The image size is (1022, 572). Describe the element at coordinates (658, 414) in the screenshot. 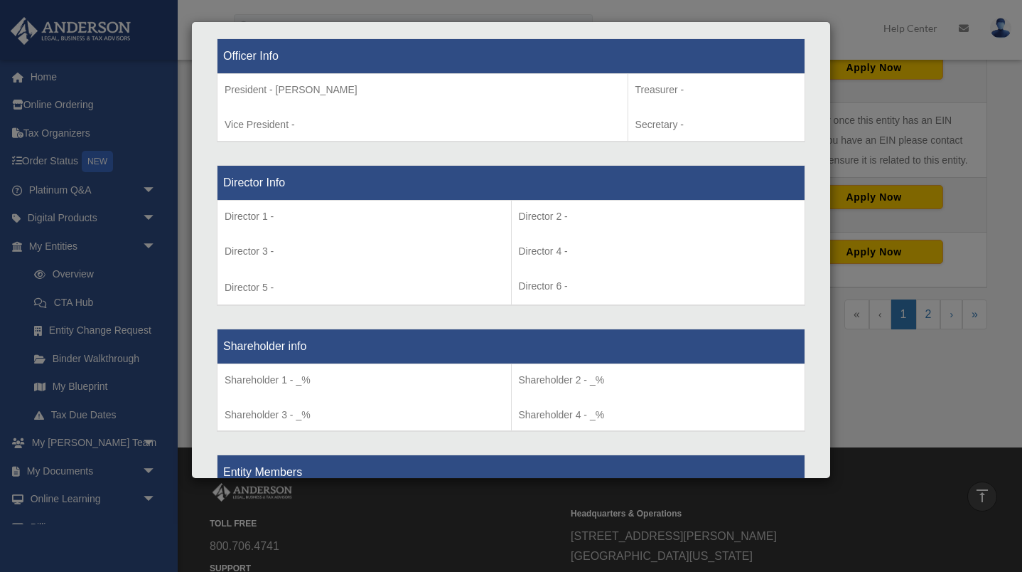

I see `p: Shareholder 4 - _%` at that location.